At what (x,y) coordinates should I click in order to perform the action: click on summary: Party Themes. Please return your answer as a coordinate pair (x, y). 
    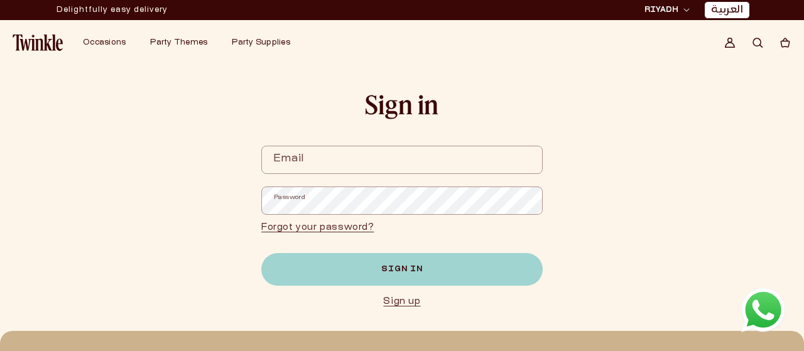
    Looking at the image, I should click on (183, 43).